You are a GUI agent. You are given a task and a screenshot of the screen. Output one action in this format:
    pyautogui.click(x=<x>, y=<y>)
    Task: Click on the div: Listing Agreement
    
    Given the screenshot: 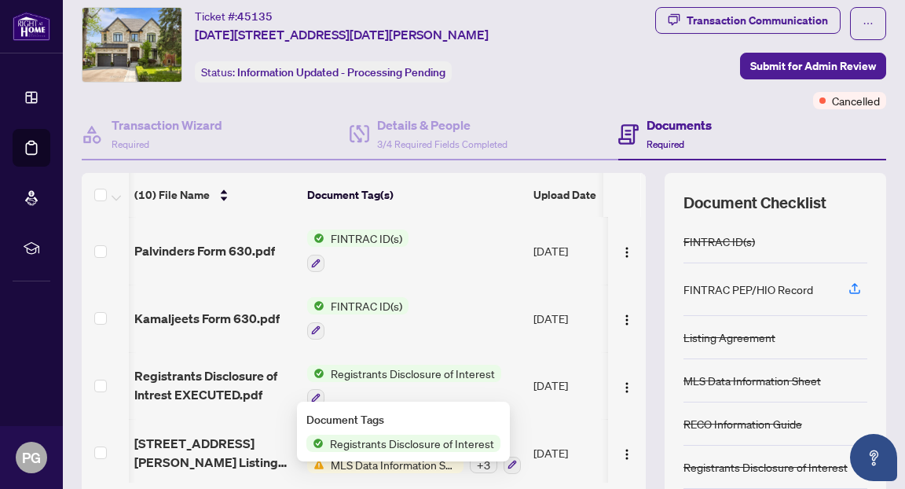 What is the action you would take?
    pyautogui.click(x=729, y=337)
    